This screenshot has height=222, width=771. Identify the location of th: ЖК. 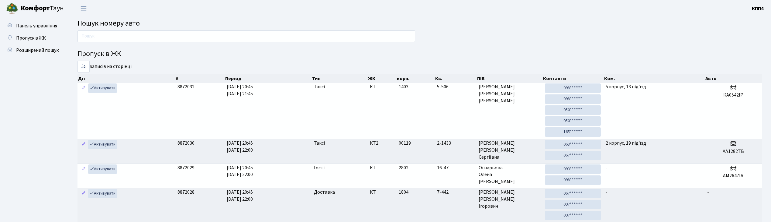
(382, 78).